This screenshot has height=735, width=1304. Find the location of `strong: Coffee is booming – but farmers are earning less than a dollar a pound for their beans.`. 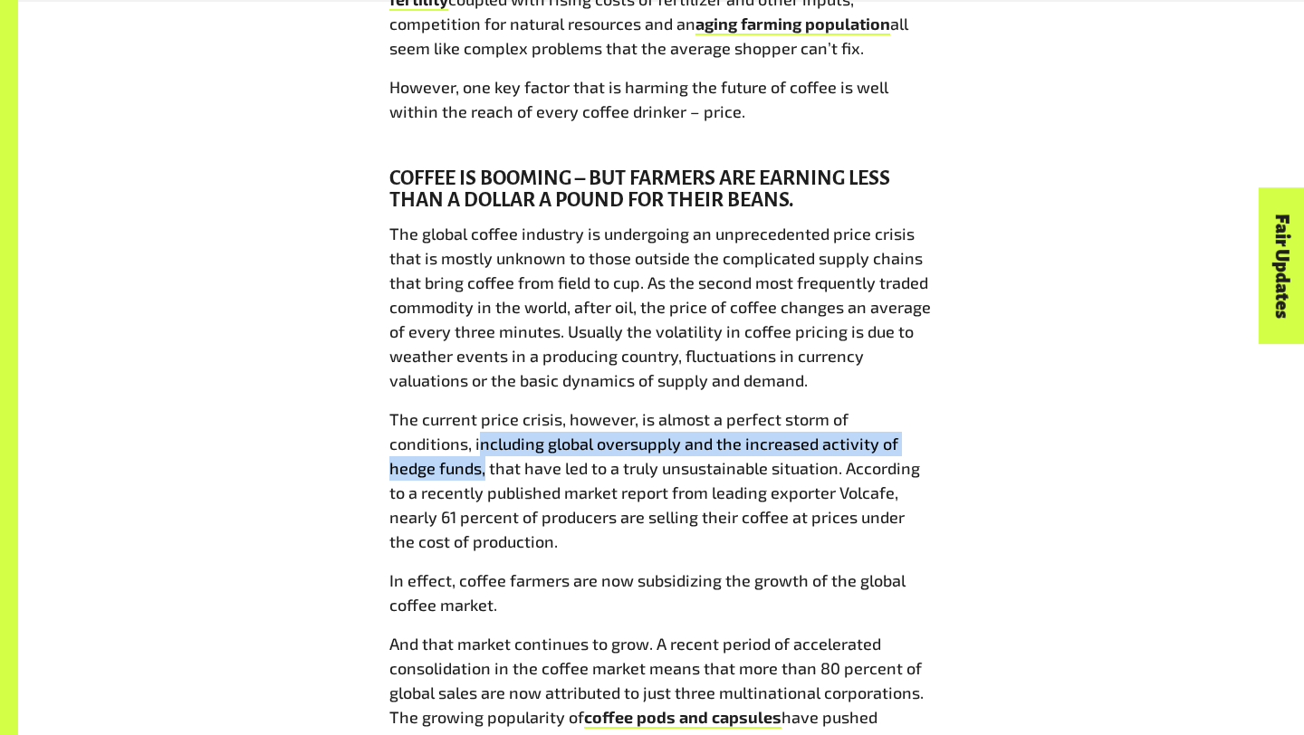

strong: Coffee is booming – but farmers are earning less than a dollar a pound for their beans. is located at coordinates (639, 189).